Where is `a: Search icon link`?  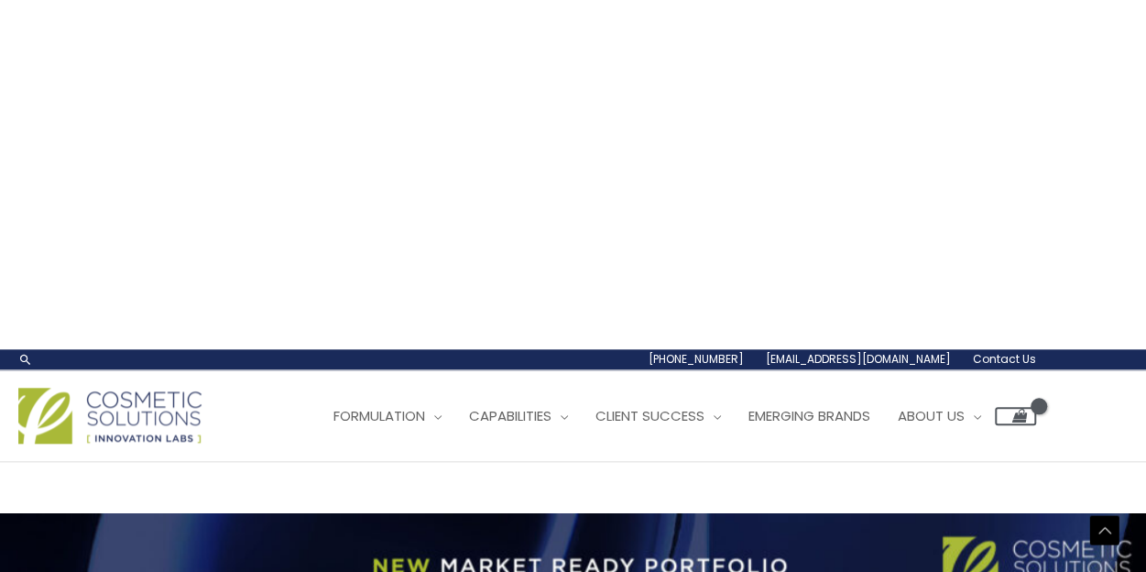 a: Search icon link is located at coordinates (26, 359).